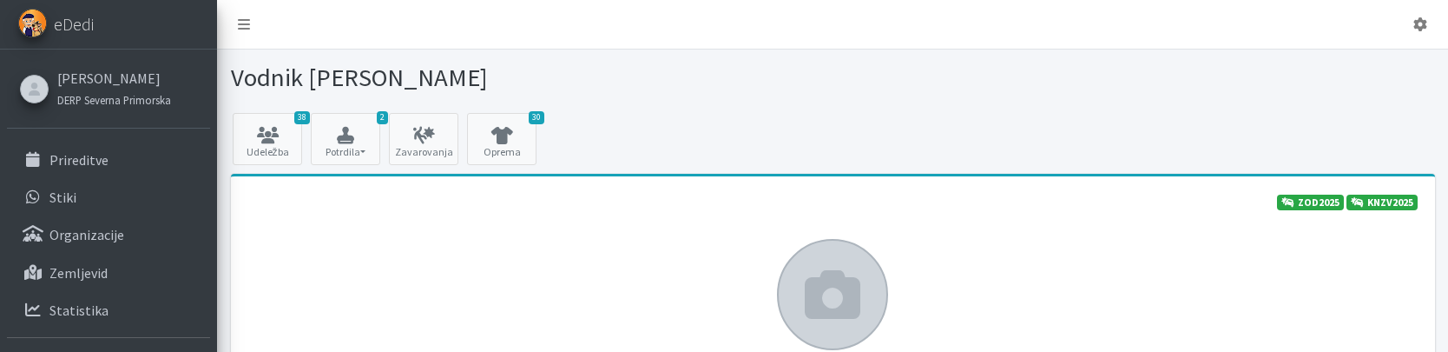  I want to click on a: ZOD2025, so click(1310, 202).